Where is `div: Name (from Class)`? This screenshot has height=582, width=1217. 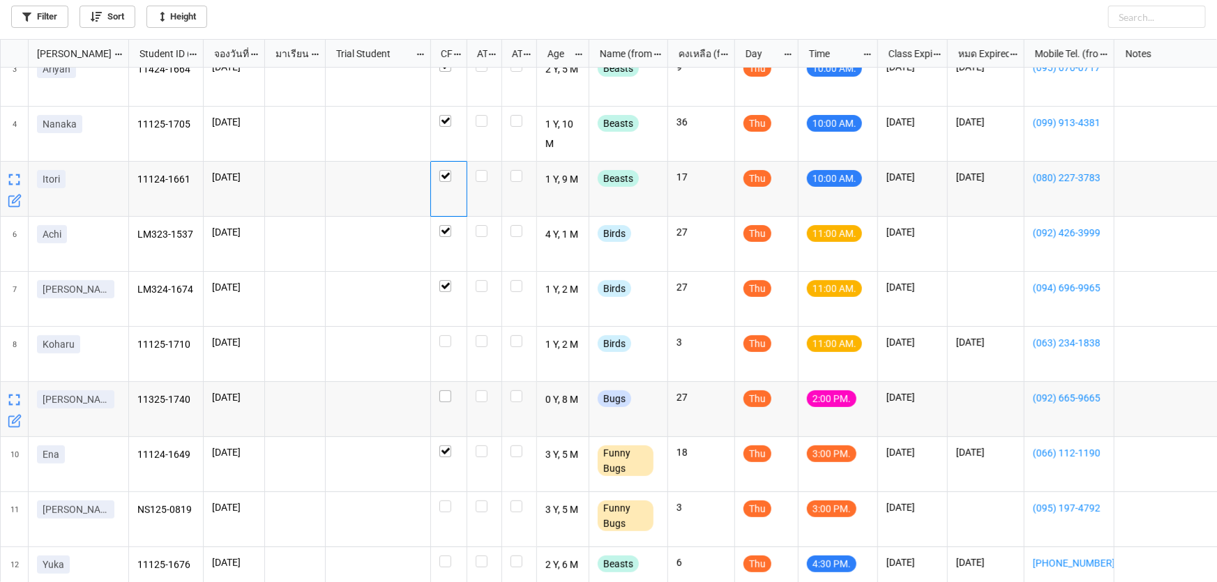
div: Name (from Class) is located at coordinates (622, 54).